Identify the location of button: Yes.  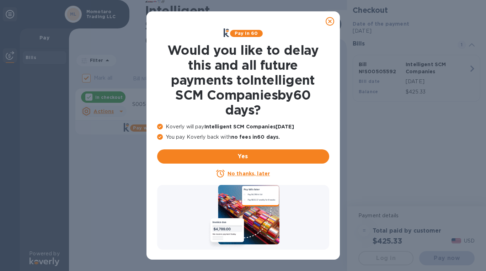
(243, 156).